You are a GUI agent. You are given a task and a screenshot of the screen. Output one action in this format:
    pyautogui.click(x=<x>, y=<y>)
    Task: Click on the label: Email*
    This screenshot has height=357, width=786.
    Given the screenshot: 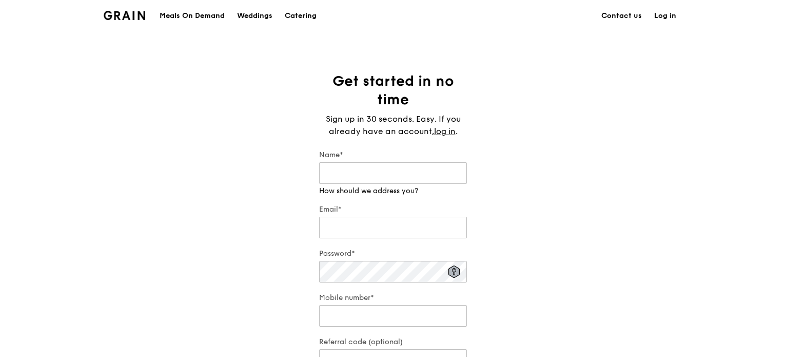 What is the action you would take?
    pyautogui.click(x=393, y=209)
    